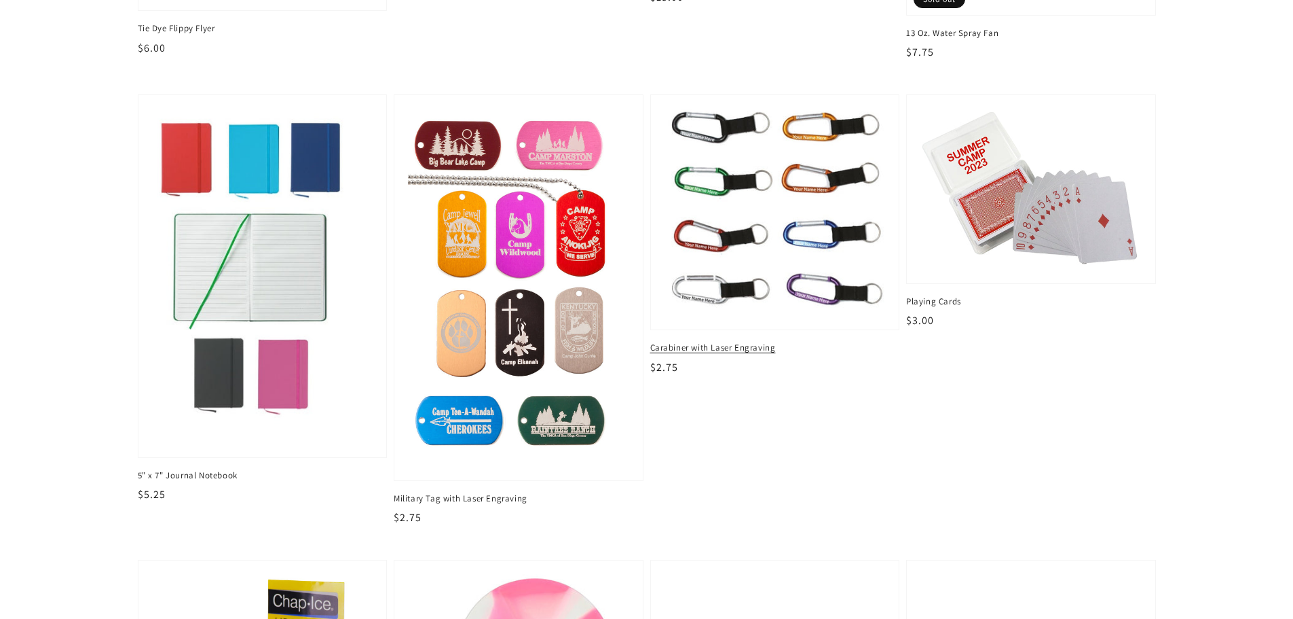 The width and height of the screenshot is (1293, 619). What do you see at coordinates (1031, 301) in the screenshot?
I see `span: Playing Cards` at bounding box center [1031, 301].